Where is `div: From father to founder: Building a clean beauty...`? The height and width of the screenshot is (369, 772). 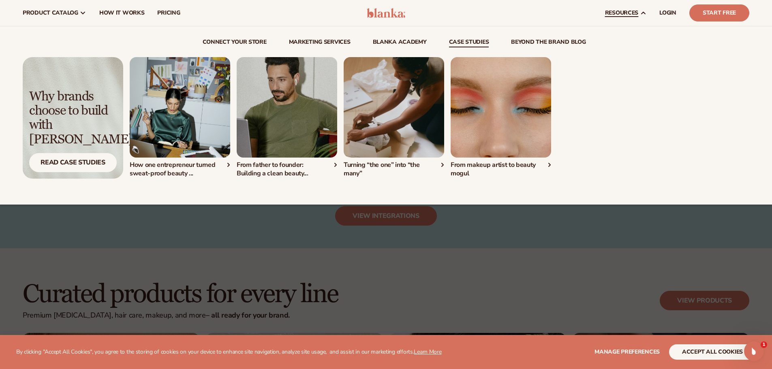 div: From father to founder: Building a clean beauty... is located at coordinates (287, 169).